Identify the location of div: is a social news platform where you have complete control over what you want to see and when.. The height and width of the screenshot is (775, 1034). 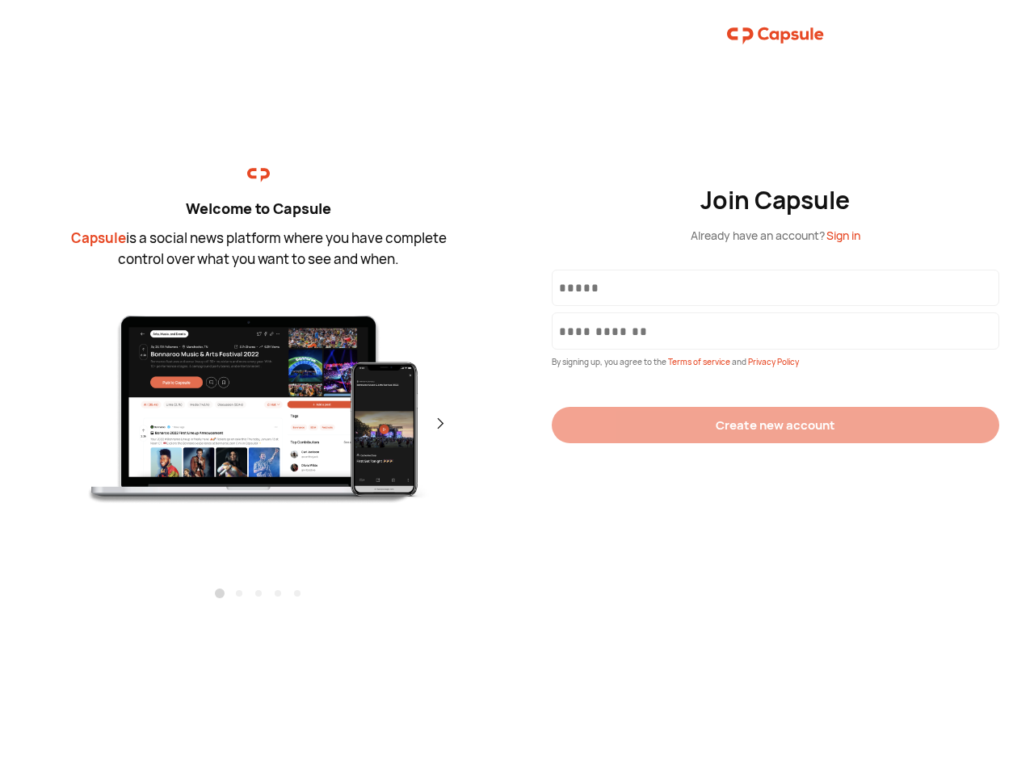
(258, 248).